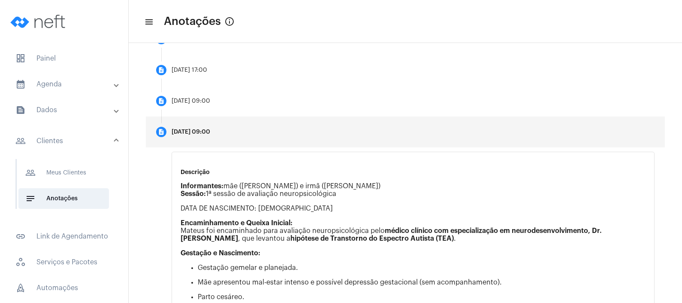 The width and height of the screenshot is (682, 303). I want to click on mat-expansion-panel-header: sidenav iconAgenda, so click(67, 84).